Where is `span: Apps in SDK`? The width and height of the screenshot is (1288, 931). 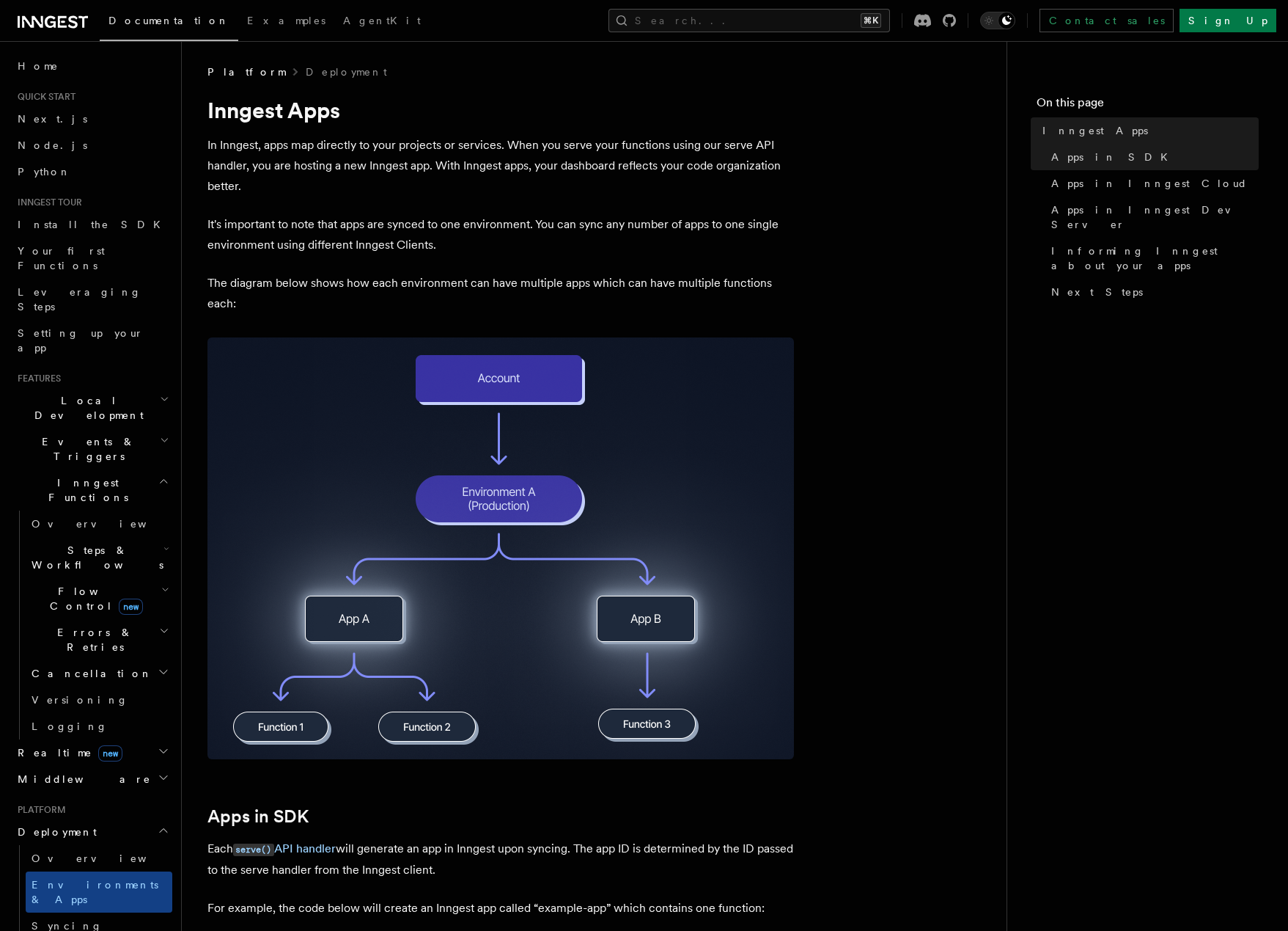
span: Apps in SDK is located at coordinates (1114, 157).